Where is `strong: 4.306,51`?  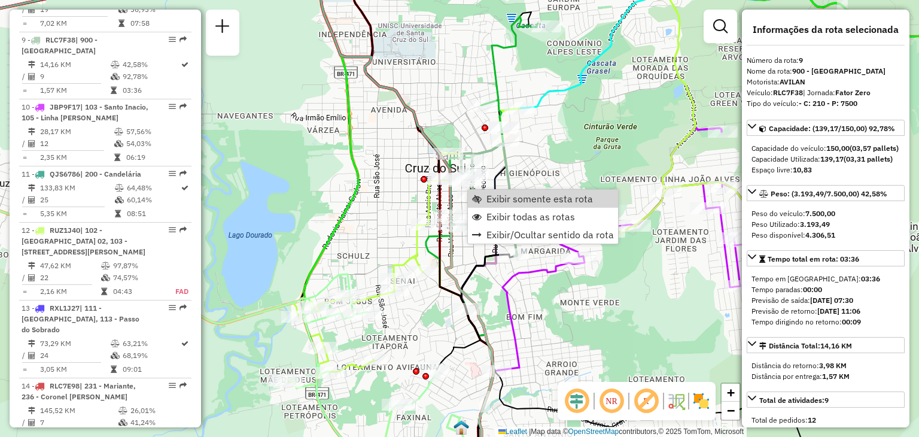 strong: 4.306,51 is located at coordinates (821, 235).